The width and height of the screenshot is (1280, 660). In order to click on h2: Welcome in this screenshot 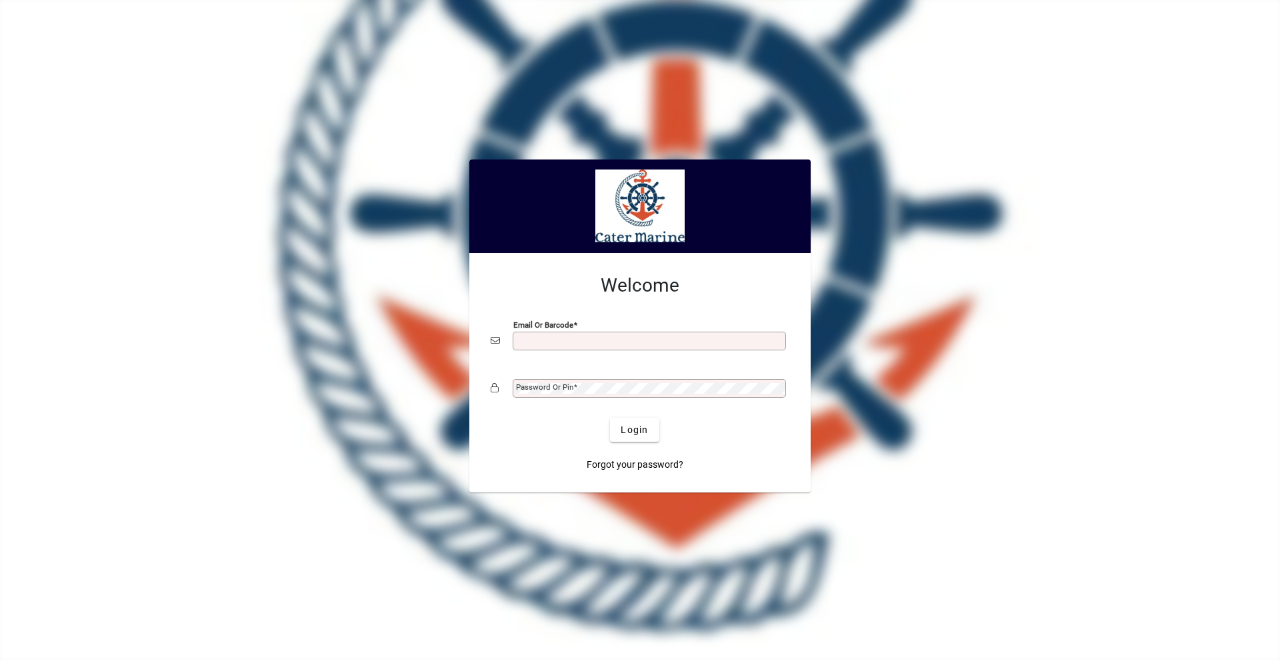, I will do `click(640, 285)`.